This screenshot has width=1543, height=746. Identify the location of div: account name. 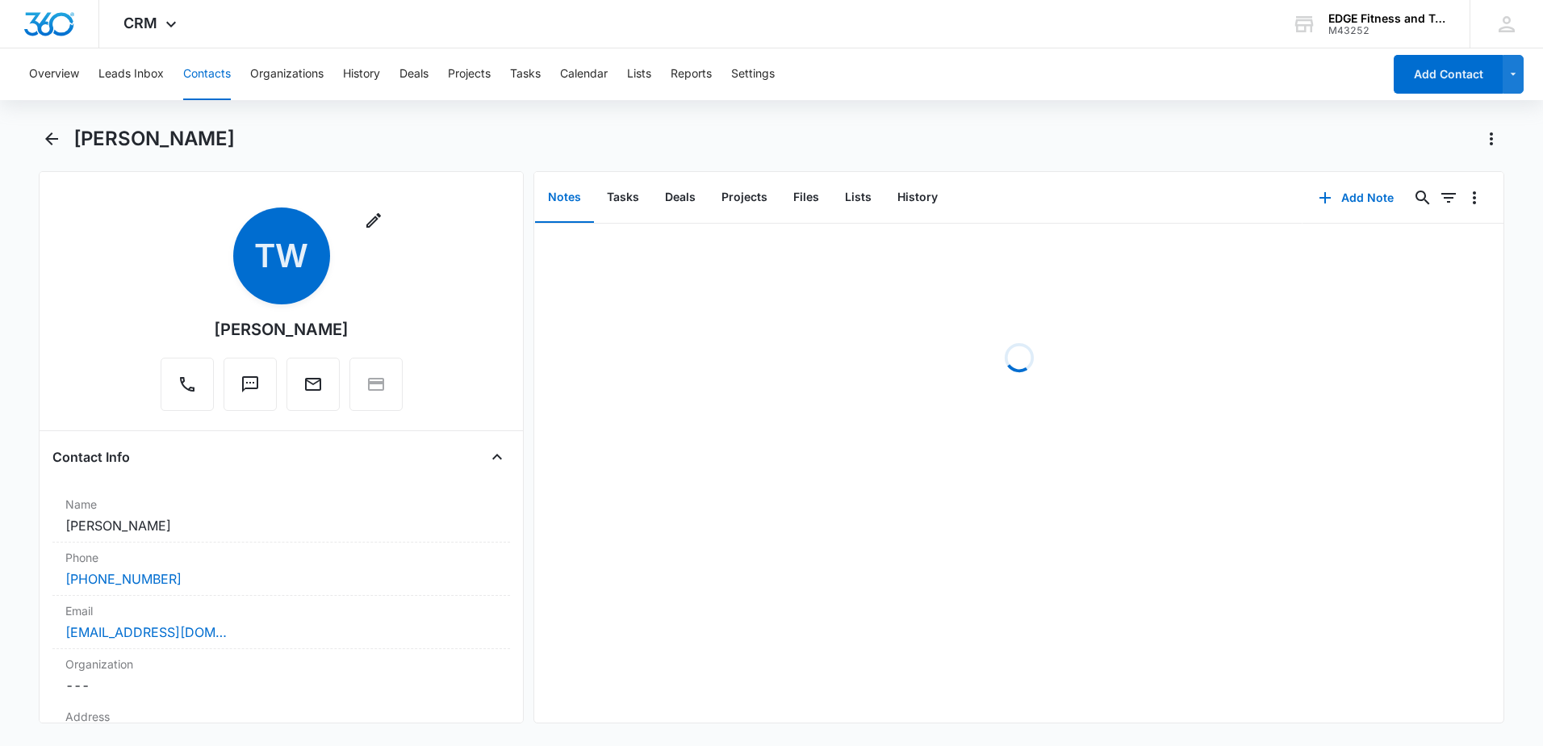
(1388, 19).